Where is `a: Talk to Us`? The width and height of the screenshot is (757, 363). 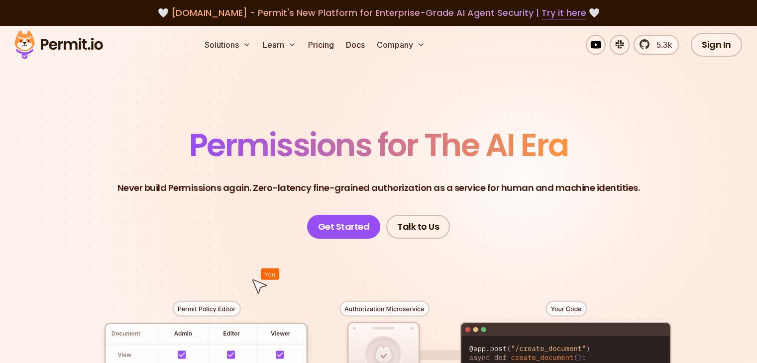 a: Talk to Us is located at coordinates (418, 227).